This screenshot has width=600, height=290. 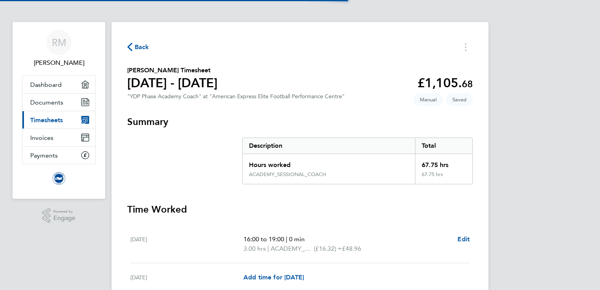 What do you see at coordinates (59, 137) in the screenshot?
I see `a: Invoices` at bounding box center [59, 137].